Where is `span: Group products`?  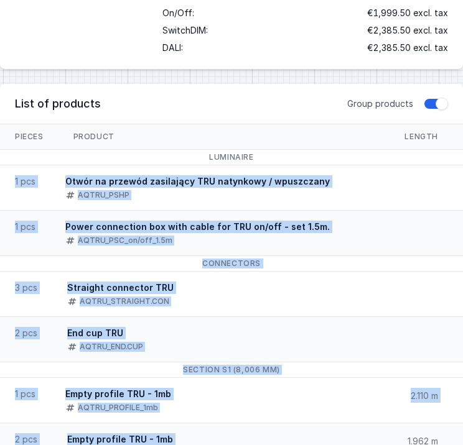 span: Group products is located at coordinates (380, 104).